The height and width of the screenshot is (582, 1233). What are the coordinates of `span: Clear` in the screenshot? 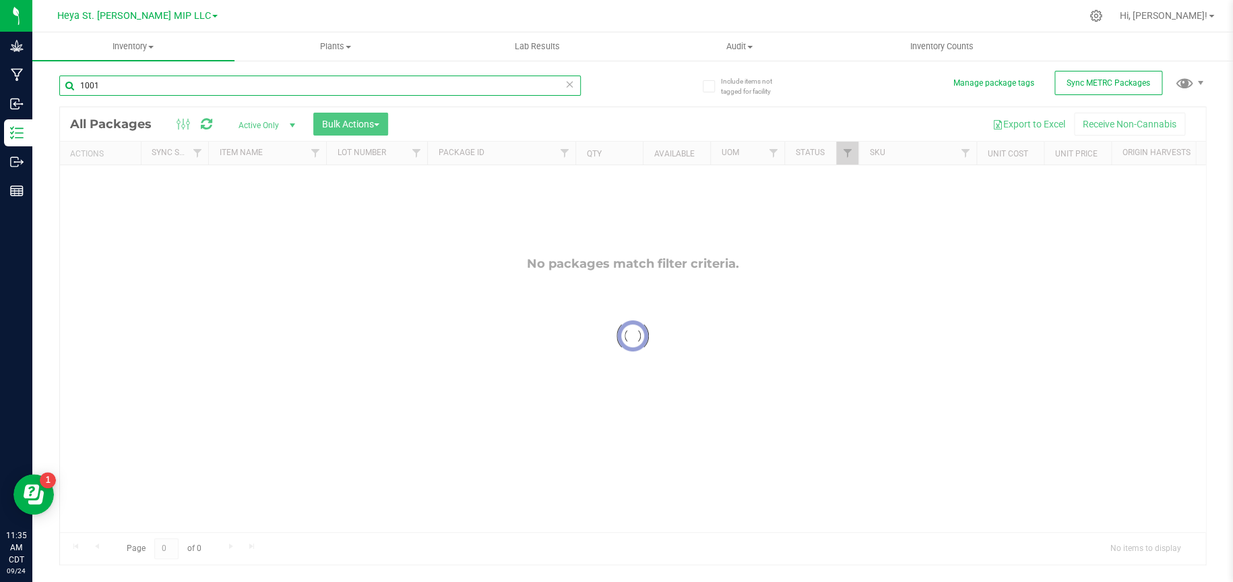 It's located at (570, 84).